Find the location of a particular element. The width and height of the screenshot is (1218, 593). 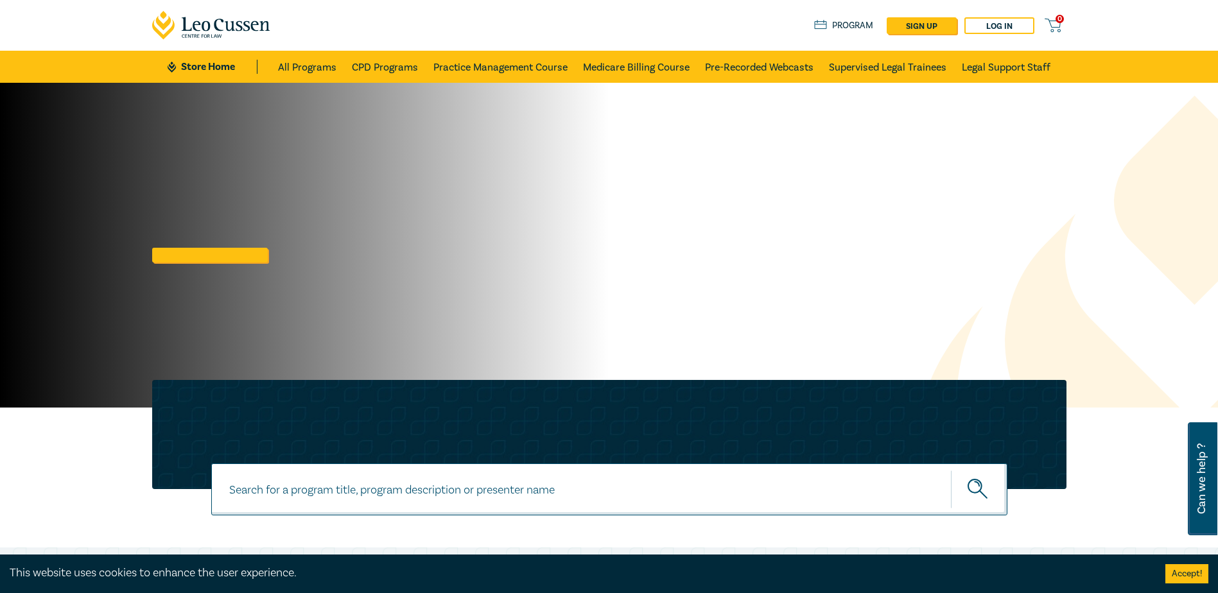

div: This website uses cookies to enhance the user experience. is located at coordinates (578, 573).